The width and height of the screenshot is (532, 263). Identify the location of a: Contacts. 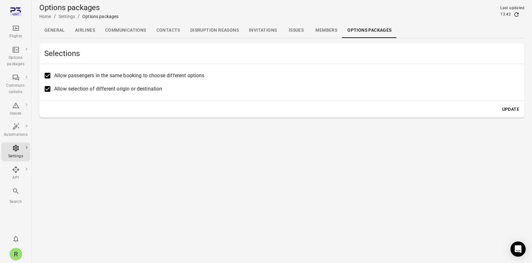
(168, 30).